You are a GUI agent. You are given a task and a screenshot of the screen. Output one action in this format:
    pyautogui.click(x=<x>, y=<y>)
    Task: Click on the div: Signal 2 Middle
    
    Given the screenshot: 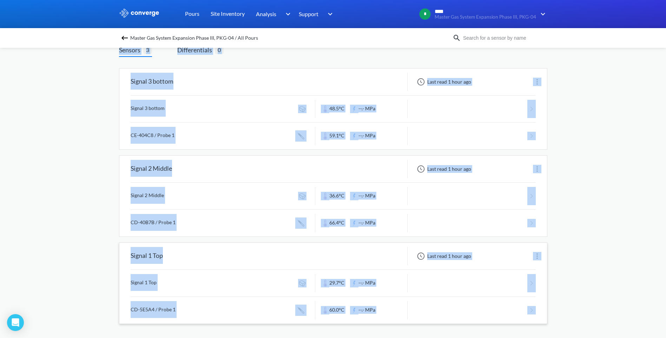 What is the action you would take?
    pyautogui.click(x=151, y=169)
    